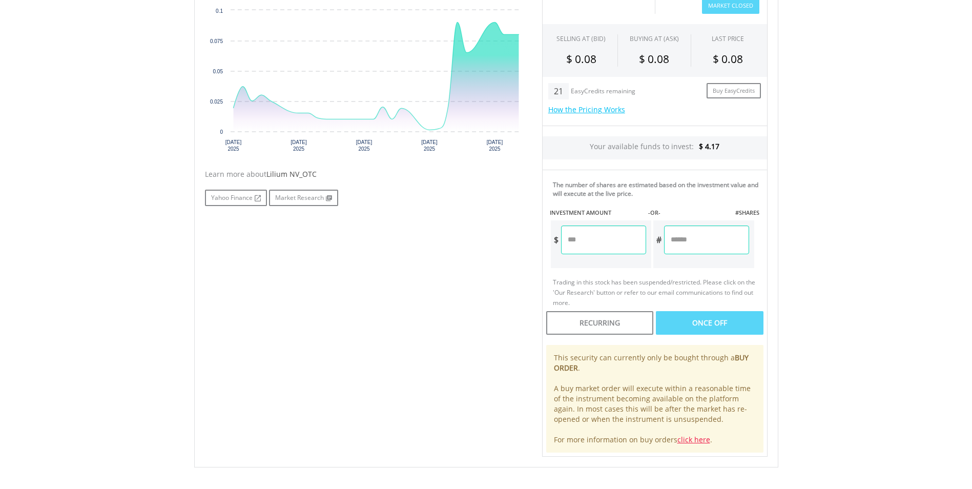  I want to click on span: Lilium NV_OTC, so click(291, 174).